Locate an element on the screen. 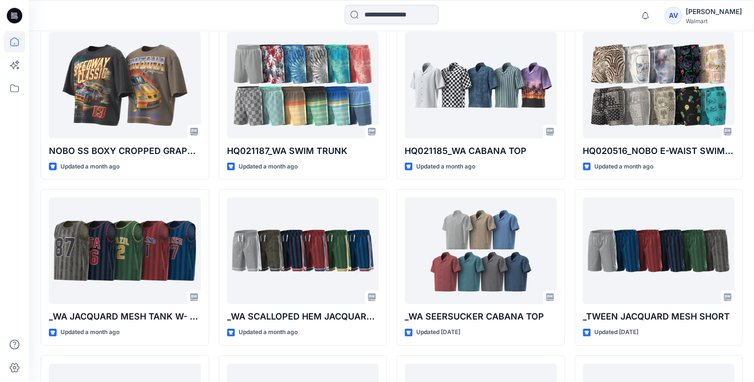 The width and height of the screenshot is (754, 382). p: _WA SEERSUCKER CABANA TOP is located at coordinates (481, 316).